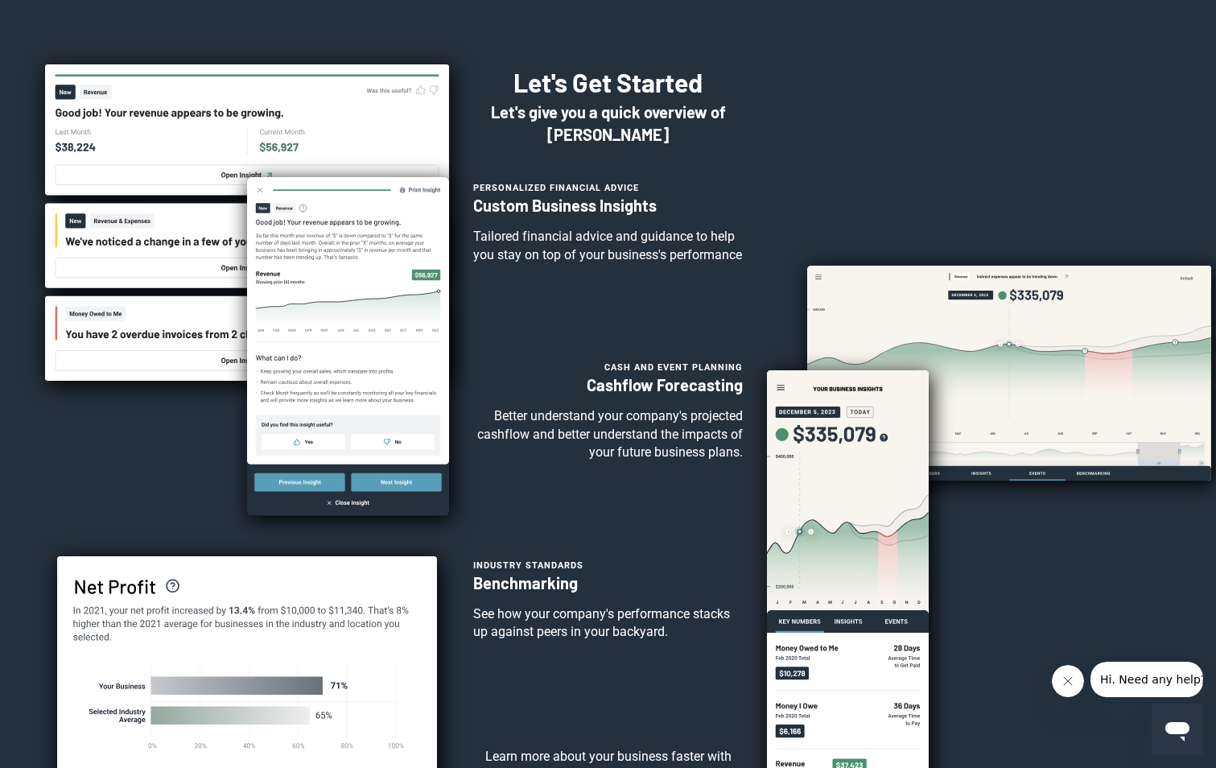  I want to click on h3: Cashflow Forecasting, so click(608, 385).